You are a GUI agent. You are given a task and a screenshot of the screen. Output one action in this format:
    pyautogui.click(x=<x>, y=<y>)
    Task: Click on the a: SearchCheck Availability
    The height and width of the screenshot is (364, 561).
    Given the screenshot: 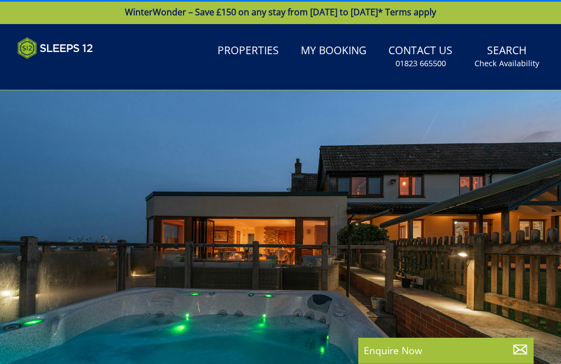 What is the action you would take?
    pyautogui.click(x=507, y=56)
    